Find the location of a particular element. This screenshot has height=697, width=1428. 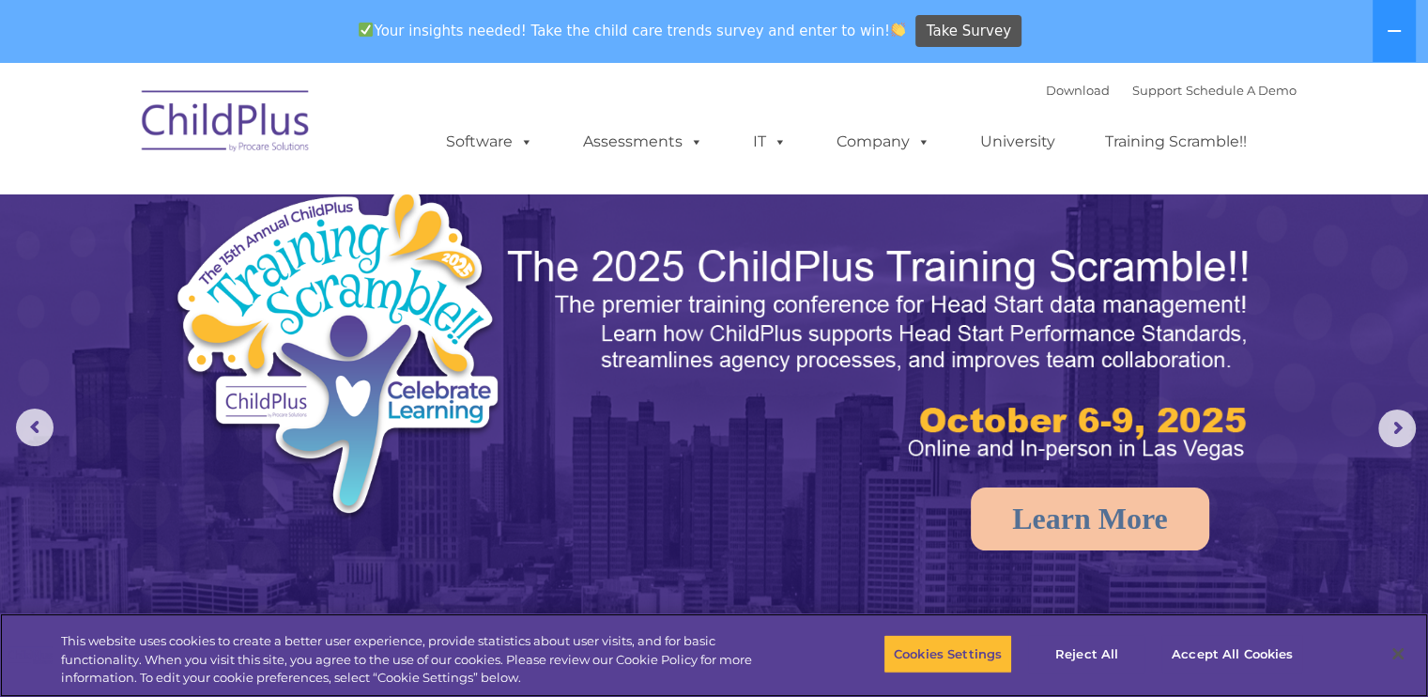

button: Cookies Settings is located at coordinates (948, 654).